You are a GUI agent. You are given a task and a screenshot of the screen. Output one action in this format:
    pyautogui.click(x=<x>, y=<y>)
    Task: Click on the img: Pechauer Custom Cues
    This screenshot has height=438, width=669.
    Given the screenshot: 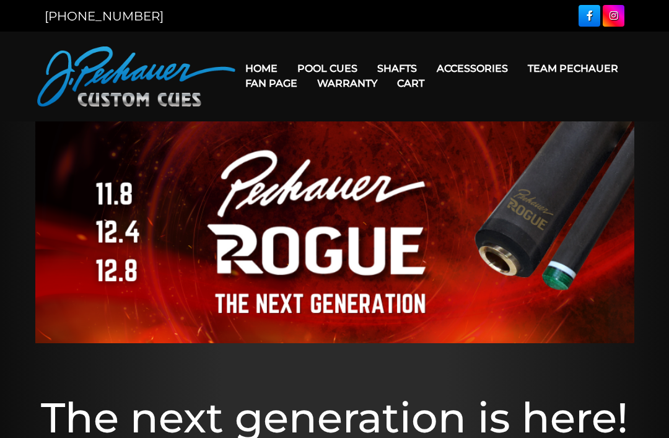 What is the action you would take?
    pyautogui.click(x=136, y=76)
    